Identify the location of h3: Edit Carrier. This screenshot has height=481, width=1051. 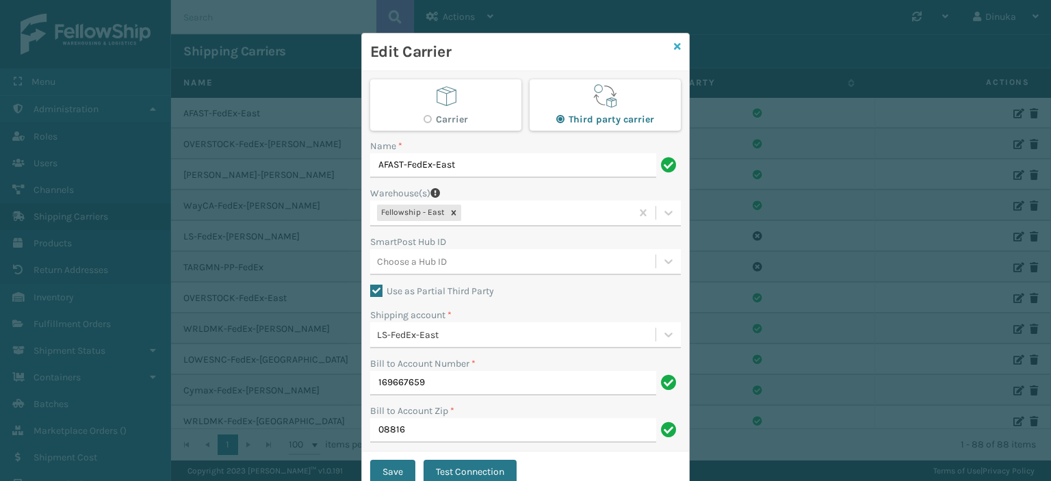
(519, 52).